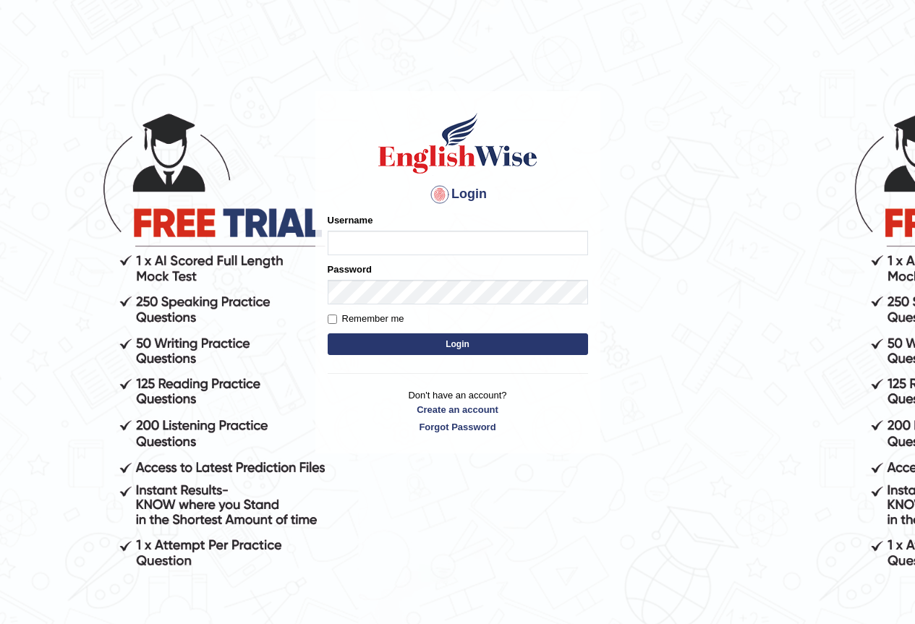 This screenshot has width=915, height=624. What do you see at coordinates (350, 220) in the screenshot?
I see `label: Username` at bounding box center [350, 220].